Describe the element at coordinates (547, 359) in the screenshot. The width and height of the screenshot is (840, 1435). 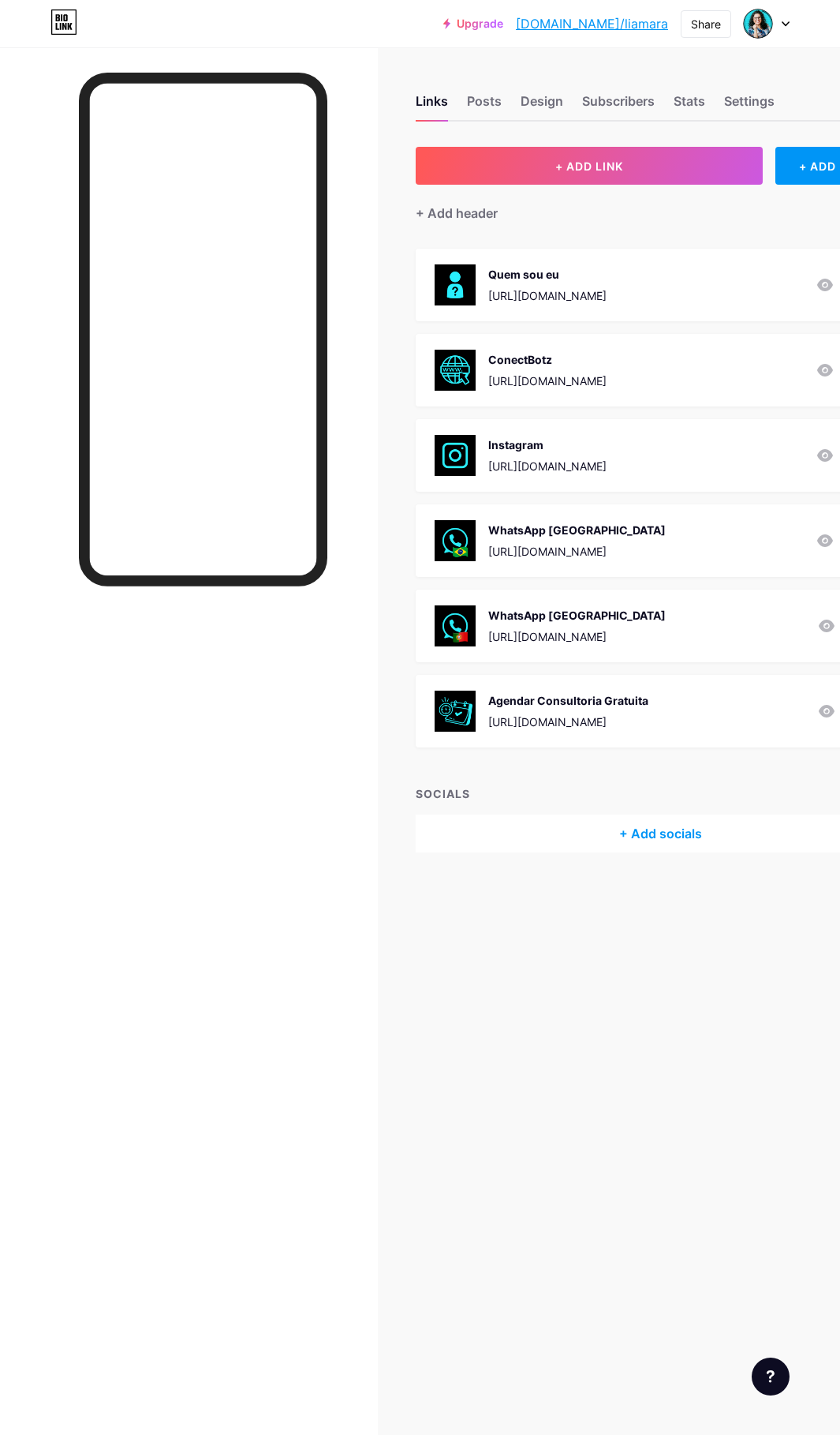
I see `div: ConectBotz` at that location.